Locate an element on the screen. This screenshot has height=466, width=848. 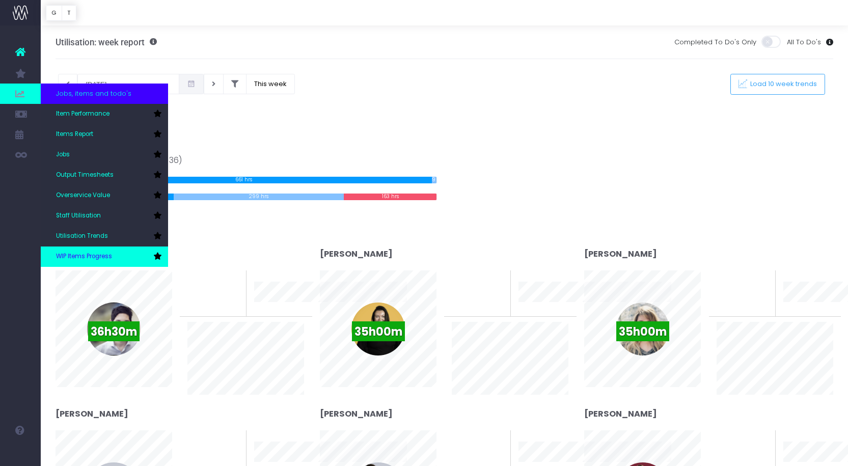
span: Output Timesheets is located at coordinates (85, 175).